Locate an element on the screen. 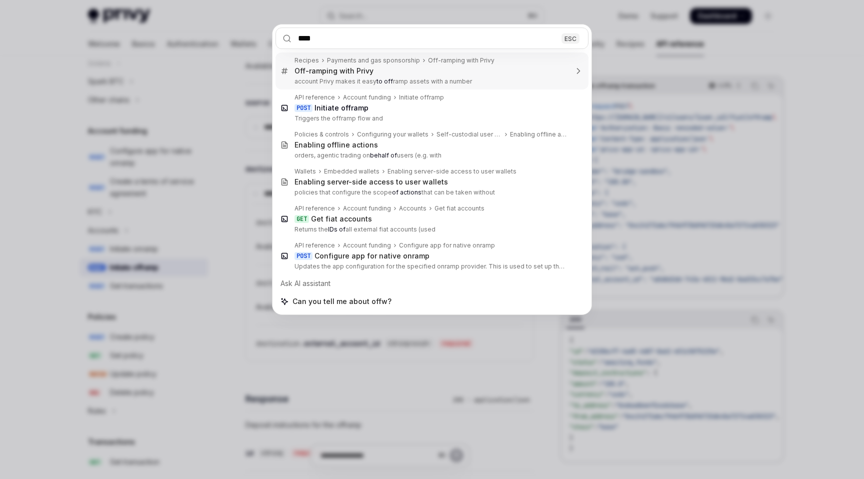 Image resolution: width=864 pixels, height=479 pixels. p: orders, agentic trading on users (e.g. with is located at coordinates (431, 155).